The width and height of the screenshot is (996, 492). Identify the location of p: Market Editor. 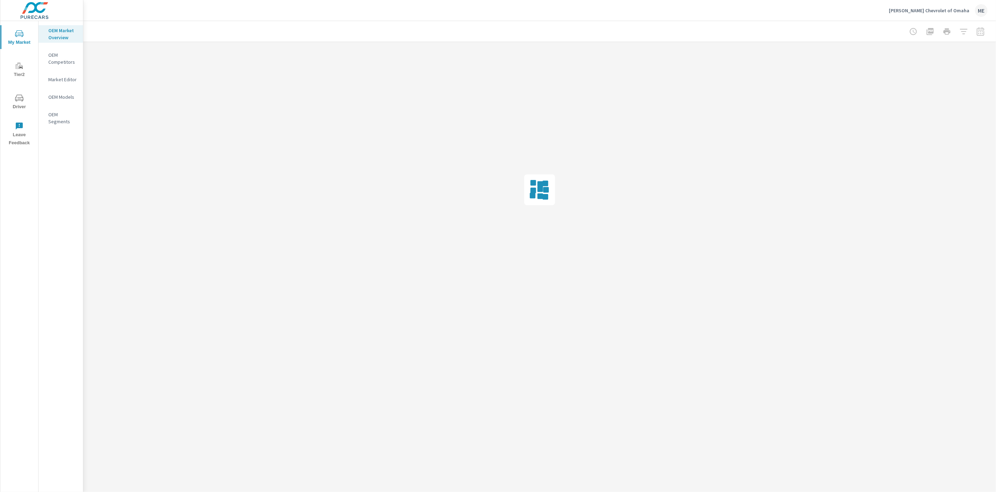
(63, 79).